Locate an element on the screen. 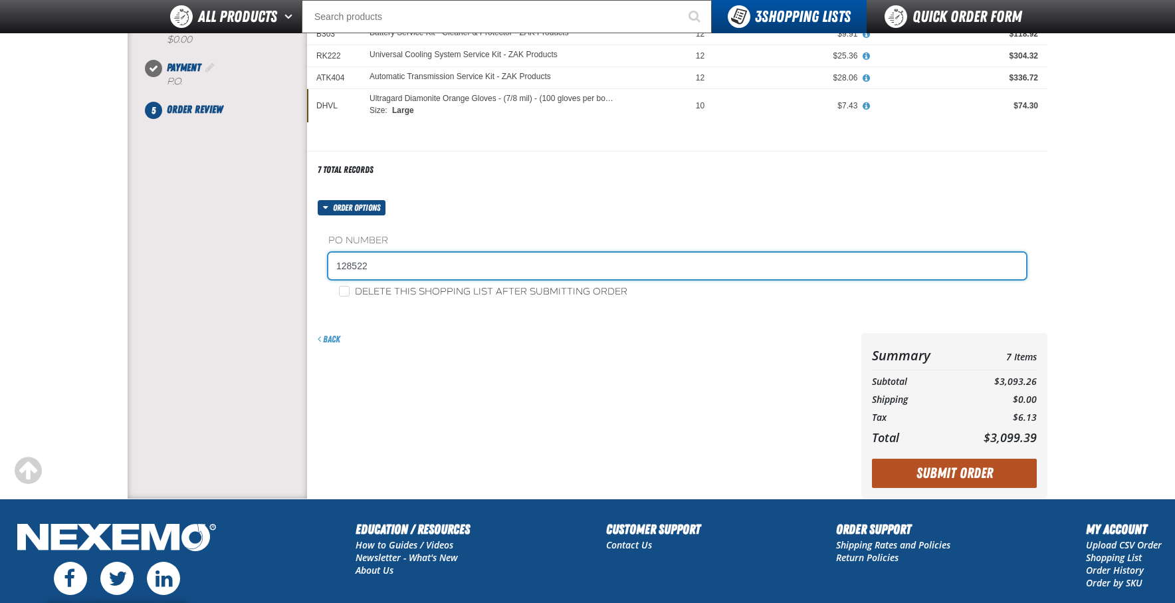  label: Delete this shopping list after submitting order is located at coordinates (483, 292).